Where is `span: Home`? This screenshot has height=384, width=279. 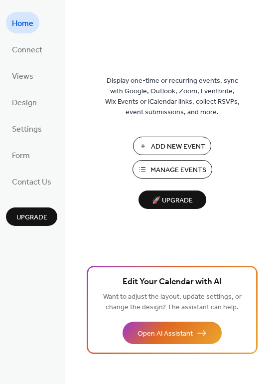 span: Home is located at coordinates (22, 23).